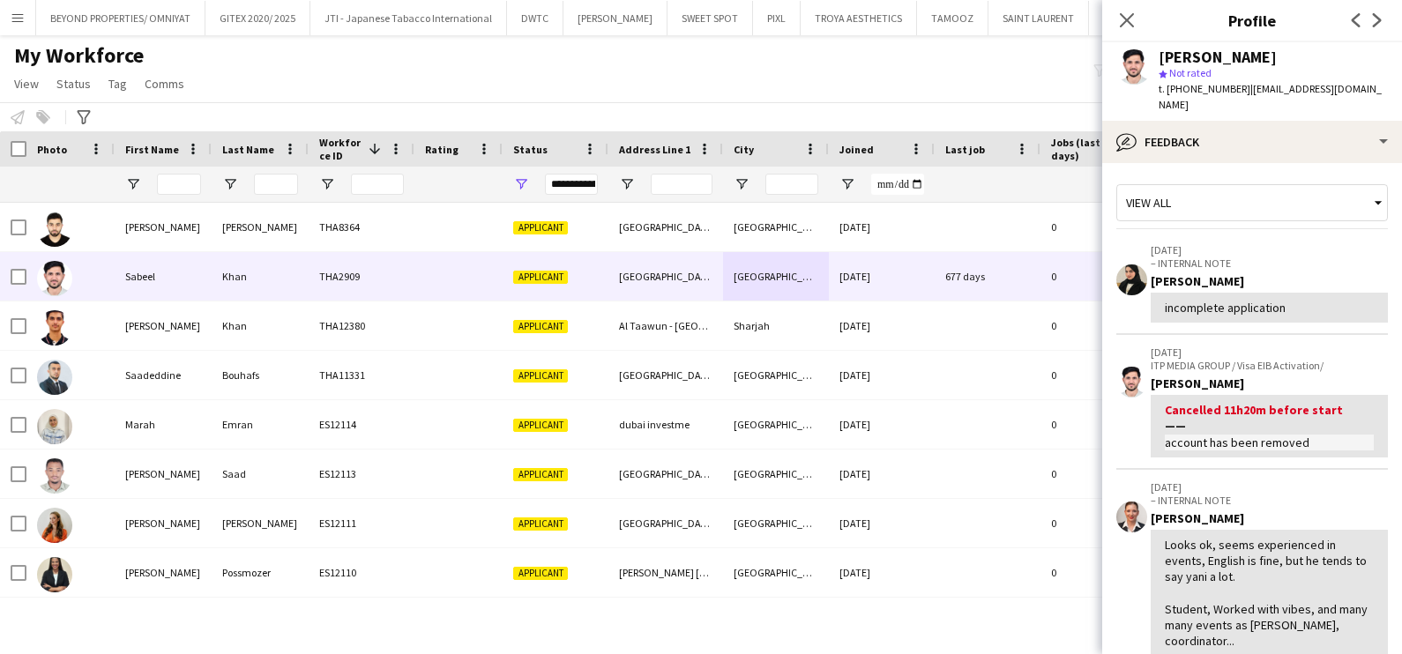 The image size is (1402, 654). Describe the element at coordinates (260, 473) in the screenshot. I see `div: Saad` at that location.